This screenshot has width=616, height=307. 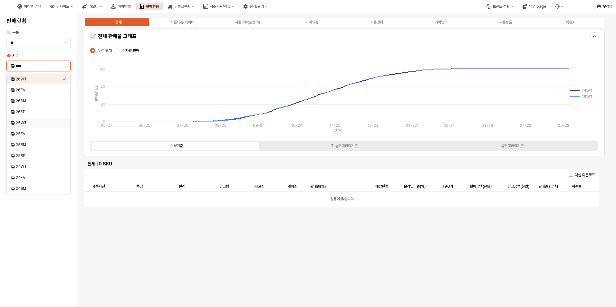 What do you see at coordinates (39, 167) in the screenshot?
I see `div: 24WT` at bounding box center [39, 167].